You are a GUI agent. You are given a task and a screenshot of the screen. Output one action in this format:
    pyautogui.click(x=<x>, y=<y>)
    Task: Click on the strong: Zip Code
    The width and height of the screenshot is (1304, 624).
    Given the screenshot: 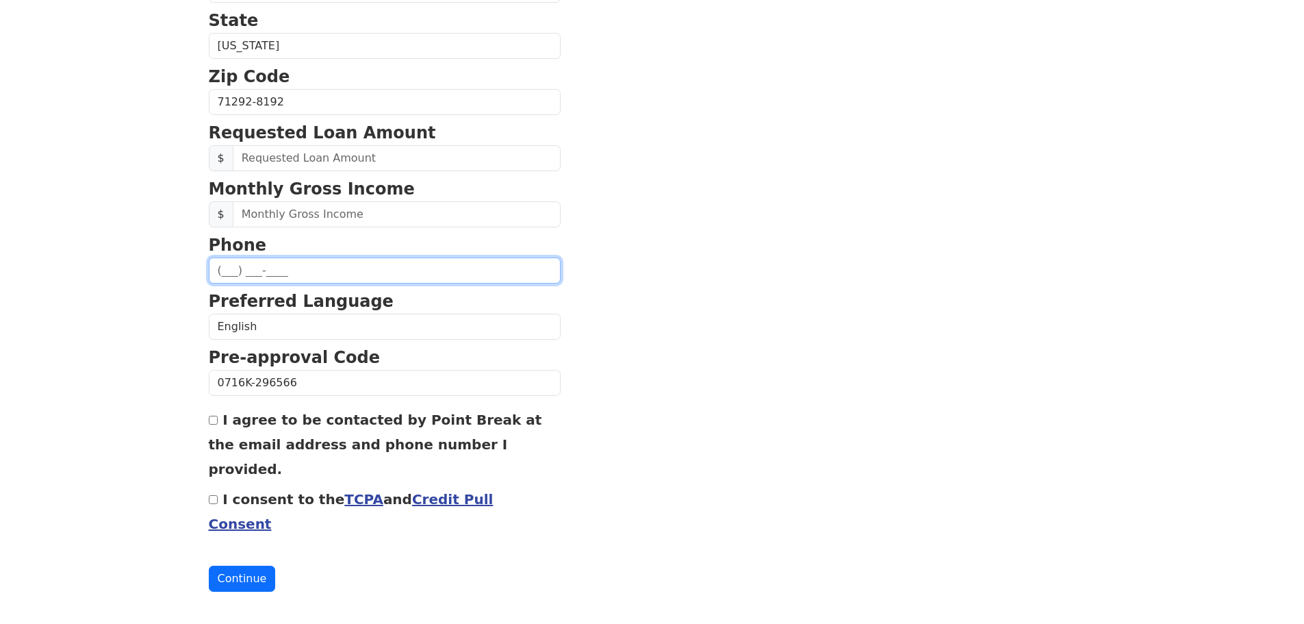 What is the action you would take?
    pyautogui.click(x=249, y=77)
    